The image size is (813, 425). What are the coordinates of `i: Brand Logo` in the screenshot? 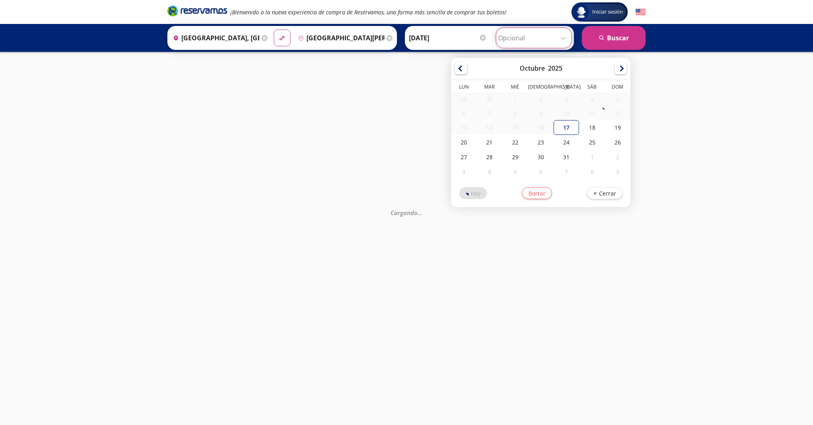 It's located at (197, 11).